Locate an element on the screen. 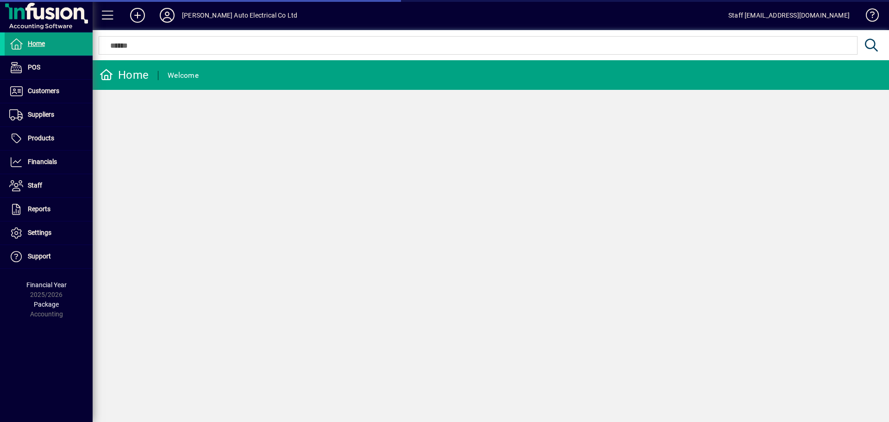 The image size is (889, 422). a: Support is located at coordinates (49, 257).